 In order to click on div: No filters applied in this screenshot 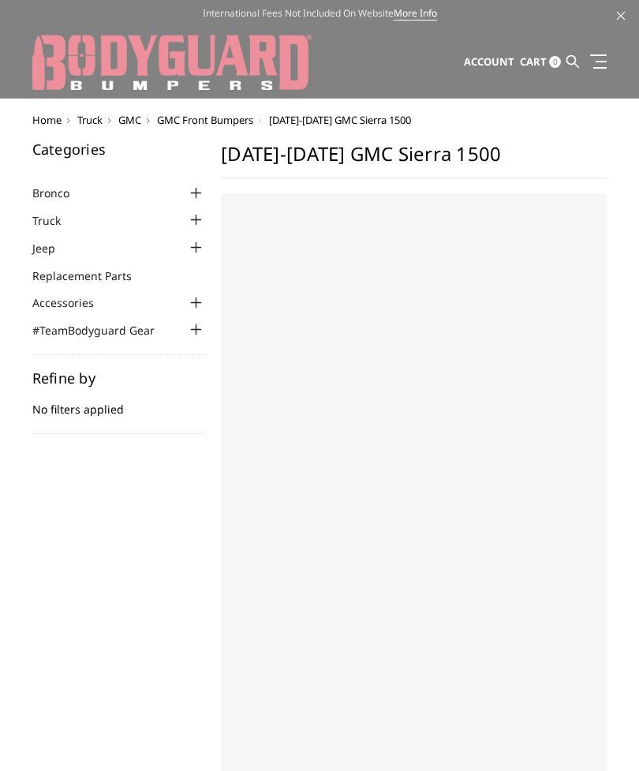, I will do `click(119, 402)`.